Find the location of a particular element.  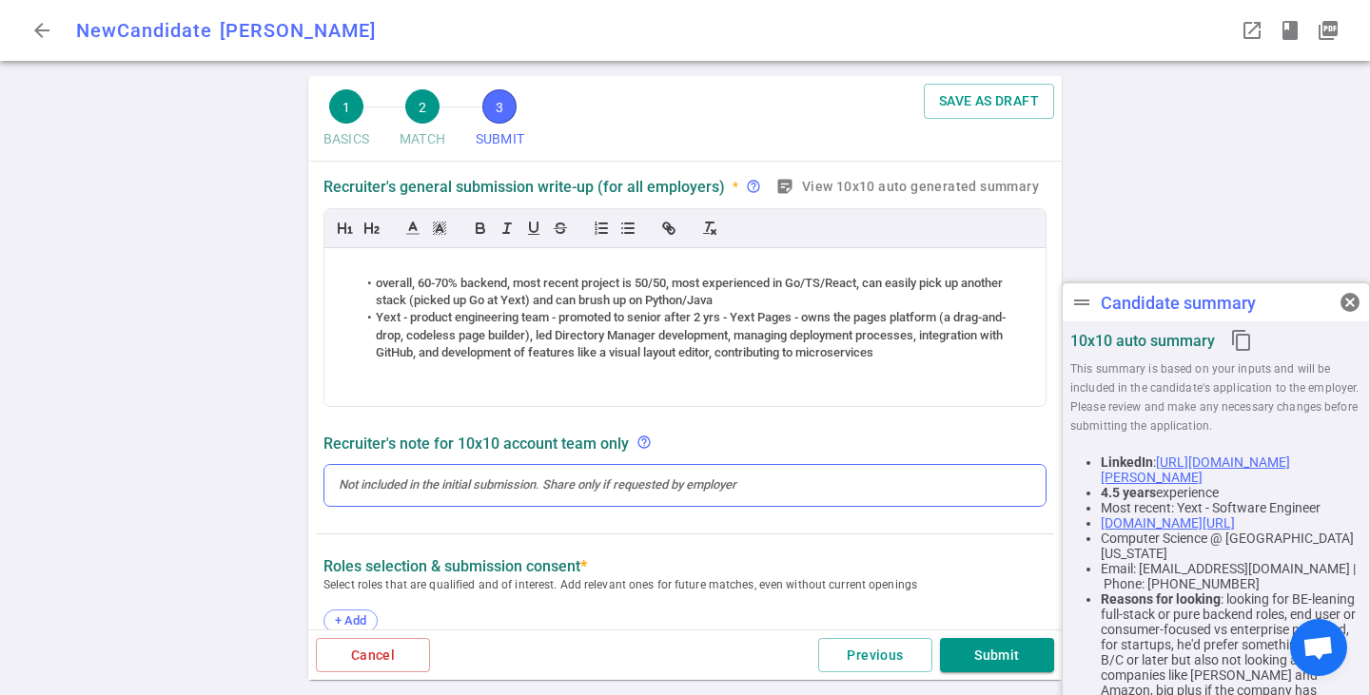

span: 1 is located at coordinates (346, 107).